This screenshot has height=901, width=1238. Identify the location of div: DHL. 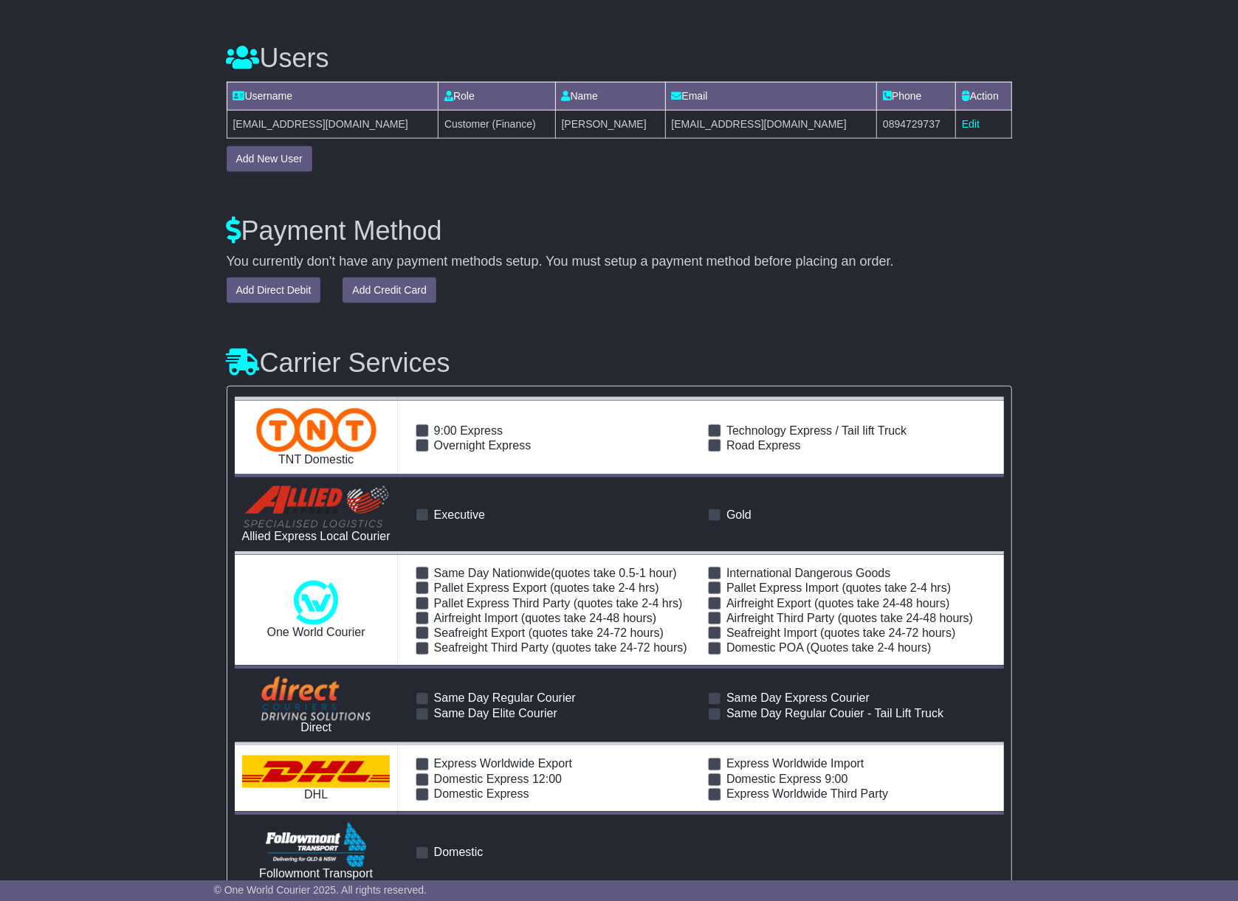
(316, 795).